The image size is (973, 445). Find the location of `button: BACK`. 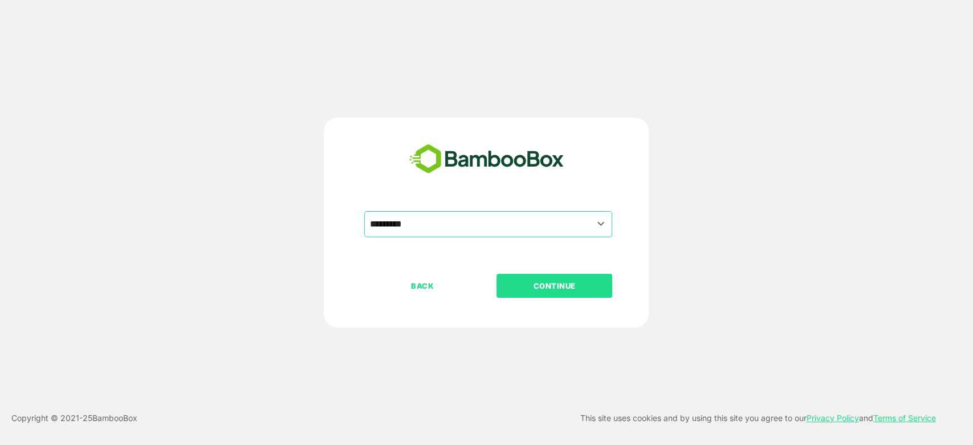

button: BACK is located at coordinates (422, 286).